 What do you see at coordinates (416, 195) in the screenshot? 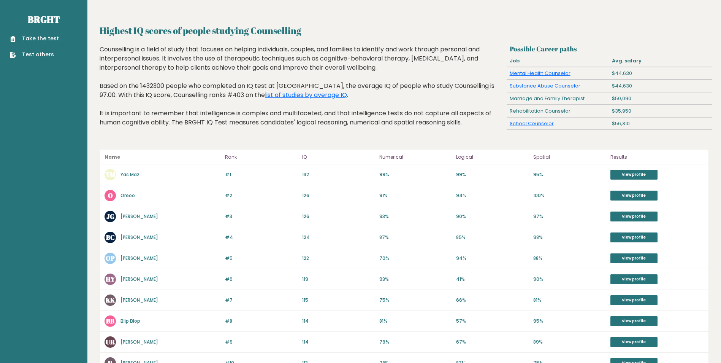
I see `p: 91%` at bounding box center [416, 195].